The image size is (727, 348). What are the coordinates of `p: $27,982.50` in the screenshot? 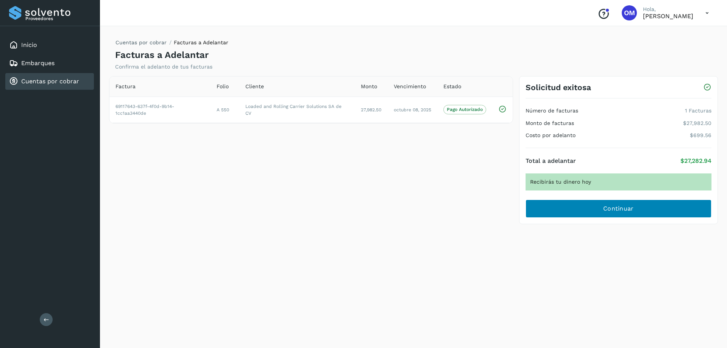 It's located at (697, 123).